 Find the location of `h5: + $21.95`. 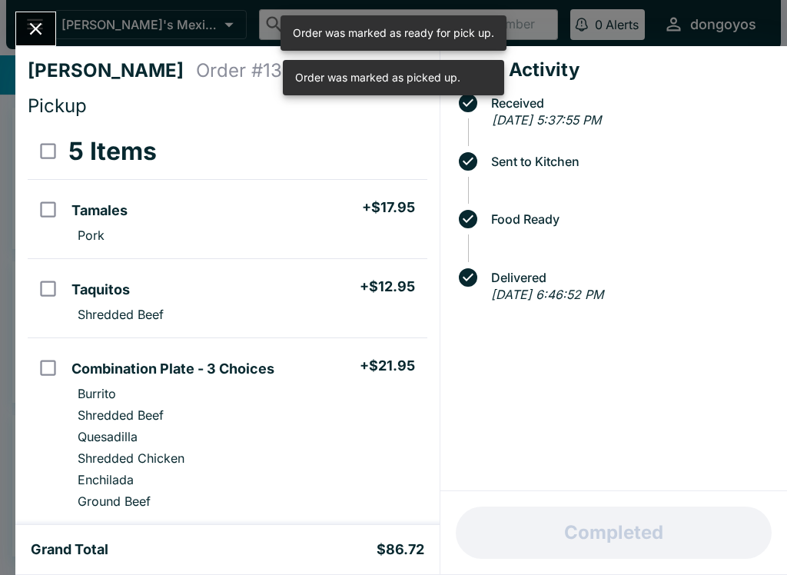

h5: + $21.95 is located at coordinates (387, 366).